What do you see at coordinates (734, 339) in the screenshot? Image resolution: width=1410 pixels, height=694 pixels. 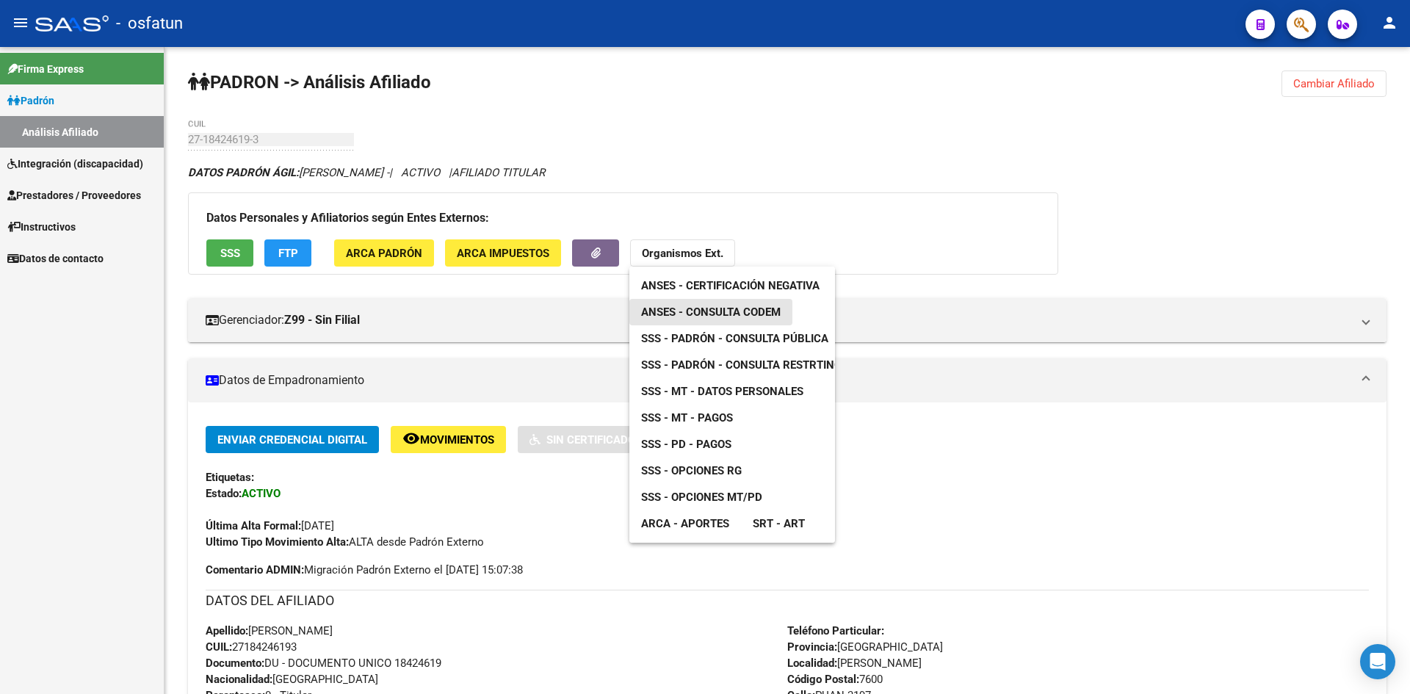 I see `span: SSS - Padrón - Consulta Pública` at bounding box center [734, 339].